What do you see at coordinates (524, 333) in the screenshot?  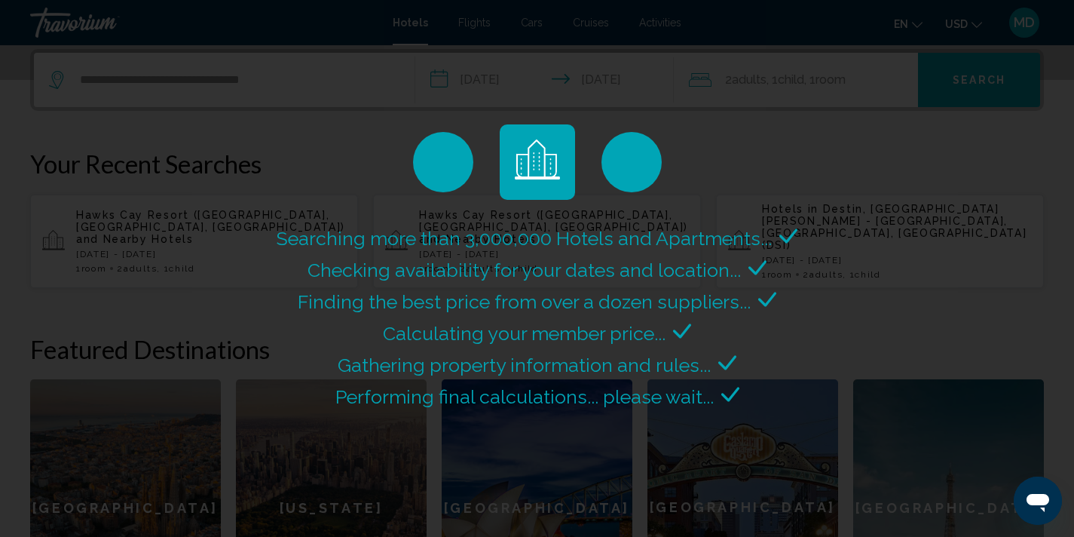 I see `span: Calculating your member price...` at bounding box center [524, 333].